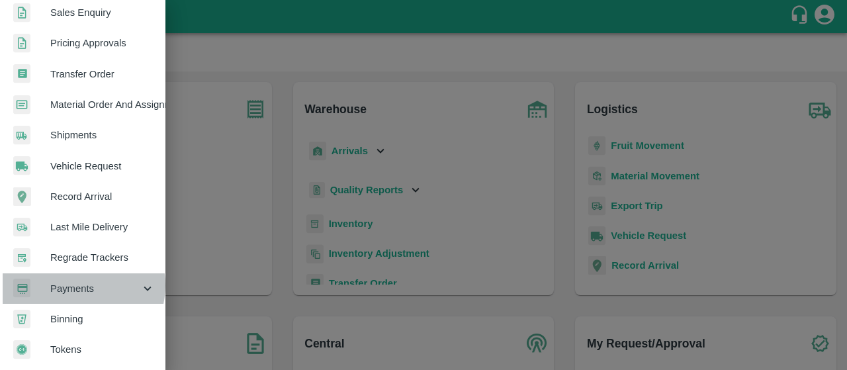  What do you see at coordinates (103, 135) in the screenshot?
I see `span: Shipments` at bounding box center [103, 135].